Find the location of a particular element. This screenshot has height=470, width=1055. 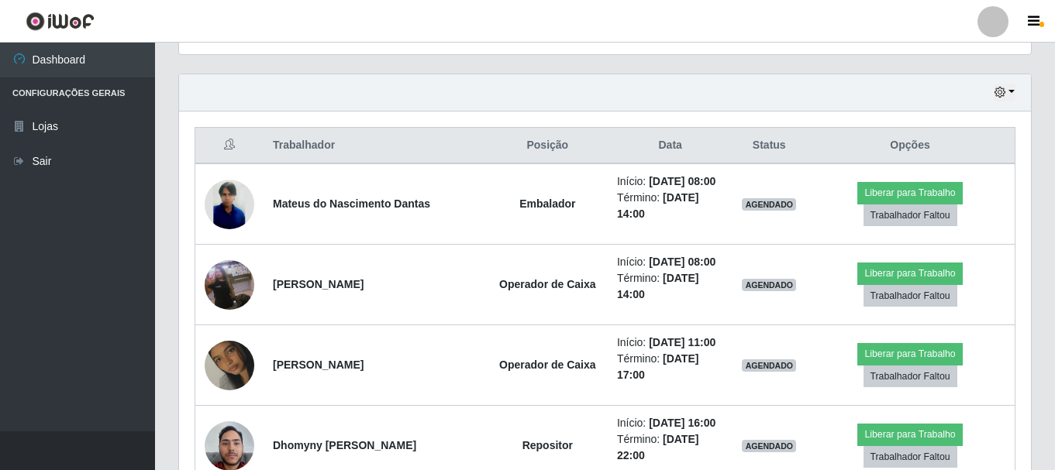

img: 1725070298663.jpeg is located at coordinates (229, 285).